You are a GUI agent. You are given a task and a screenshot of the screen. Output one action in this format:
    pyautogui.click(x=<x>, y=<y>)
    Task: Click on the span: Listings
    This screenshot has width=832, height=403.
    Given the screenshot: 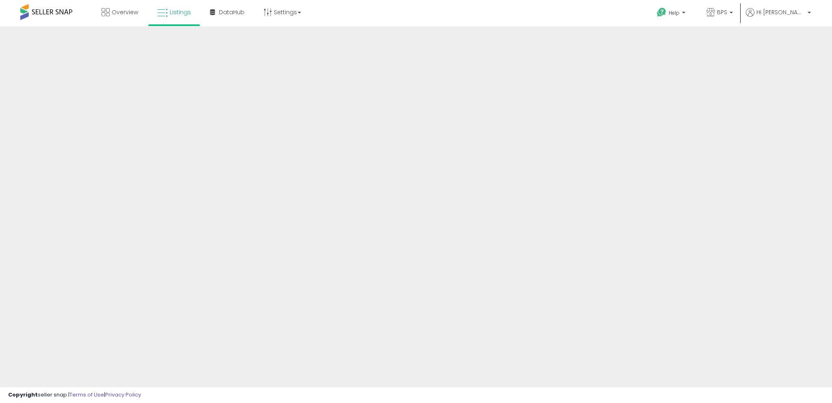 What is the action you would take?
    pyautogui.click(x=180, y=12)
    